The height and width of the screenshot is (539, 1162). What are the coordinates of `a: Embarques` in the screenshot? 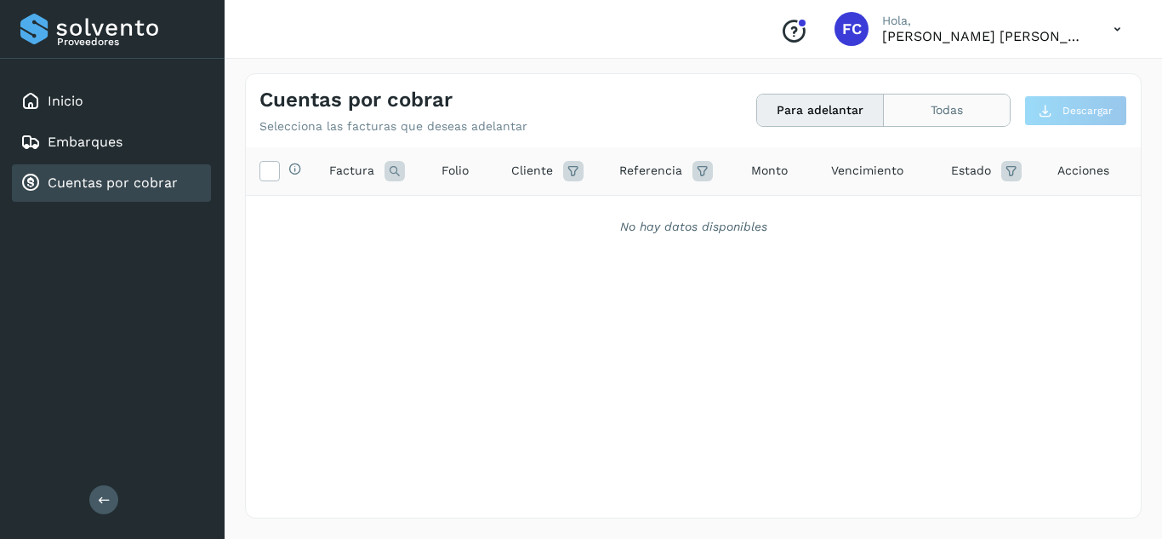 It's located at (85, 141).